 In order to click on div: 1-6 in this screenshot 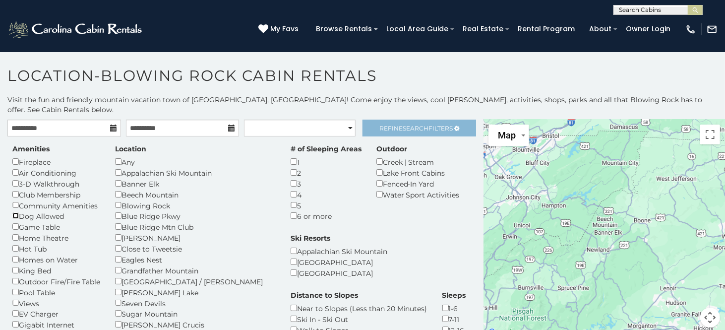, I will do `click(454, 308)`.